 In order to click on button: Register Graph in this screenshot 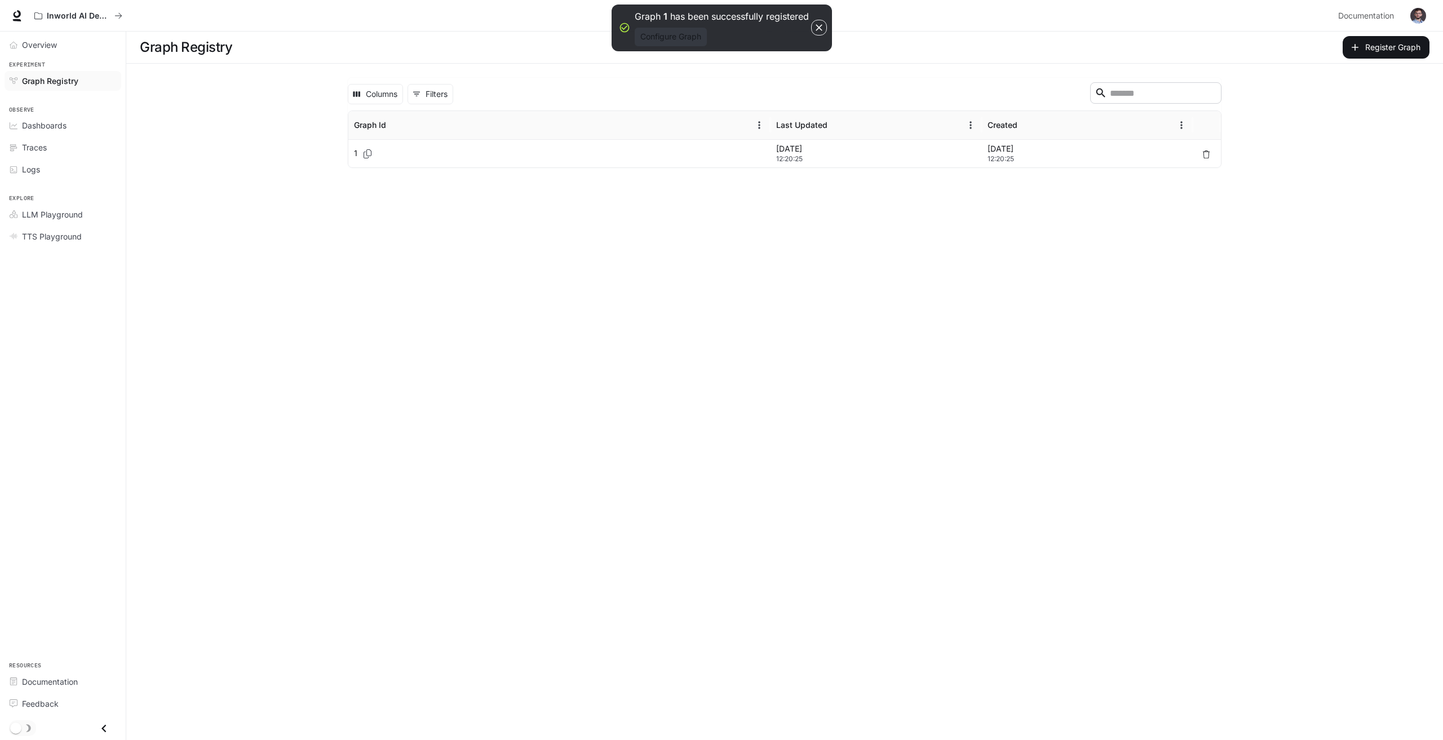, I will do `click(1386, 47)`.